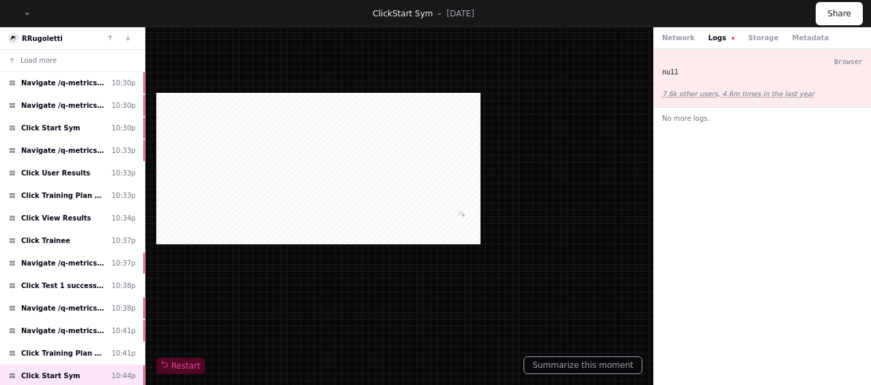 This screenshot has height=385, width=871. What do you see at coordinates (63, 308) in the screenshot?
I see `span: Navigate /q-metrics/simulation/*/test` at bounding box center [63, 308].